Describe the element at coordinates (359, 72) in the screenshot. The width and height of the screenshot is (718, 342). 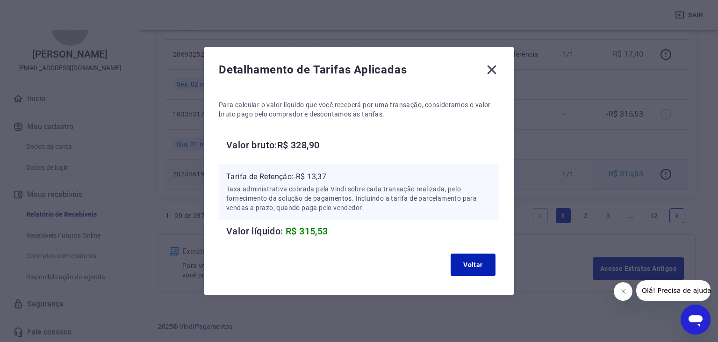
I see `div: Detalhamento de Tarifas Aplicadas` at that location.